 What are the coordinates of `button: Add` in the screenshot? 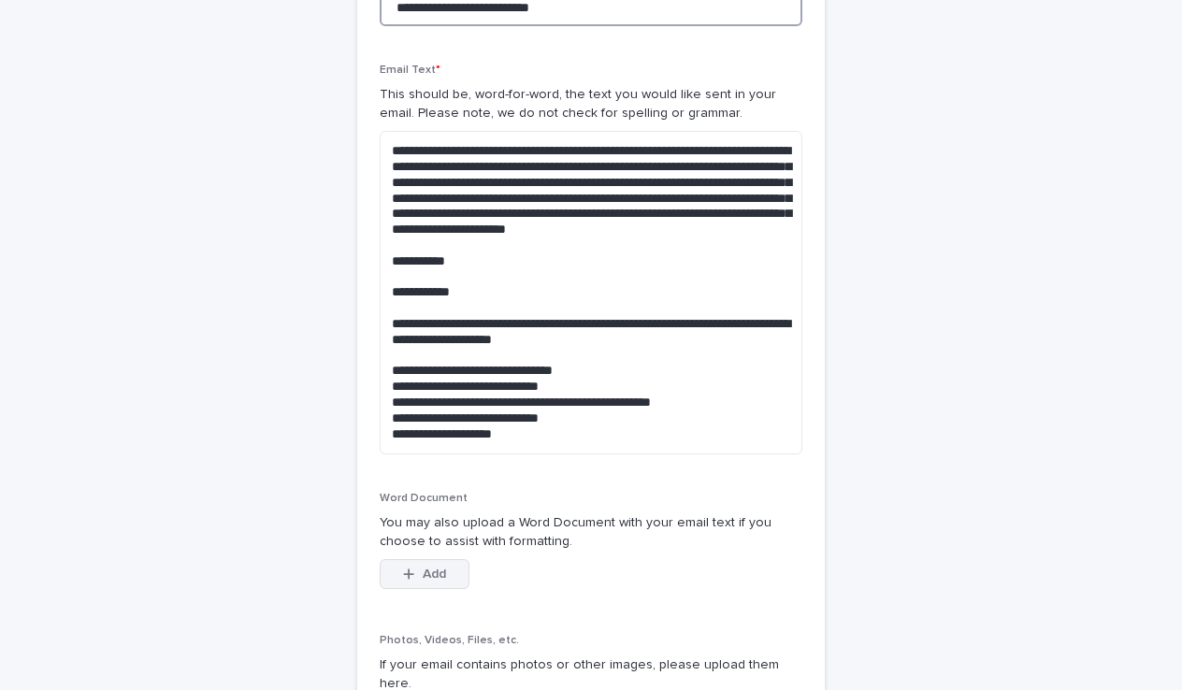 It's located at (425, 574).